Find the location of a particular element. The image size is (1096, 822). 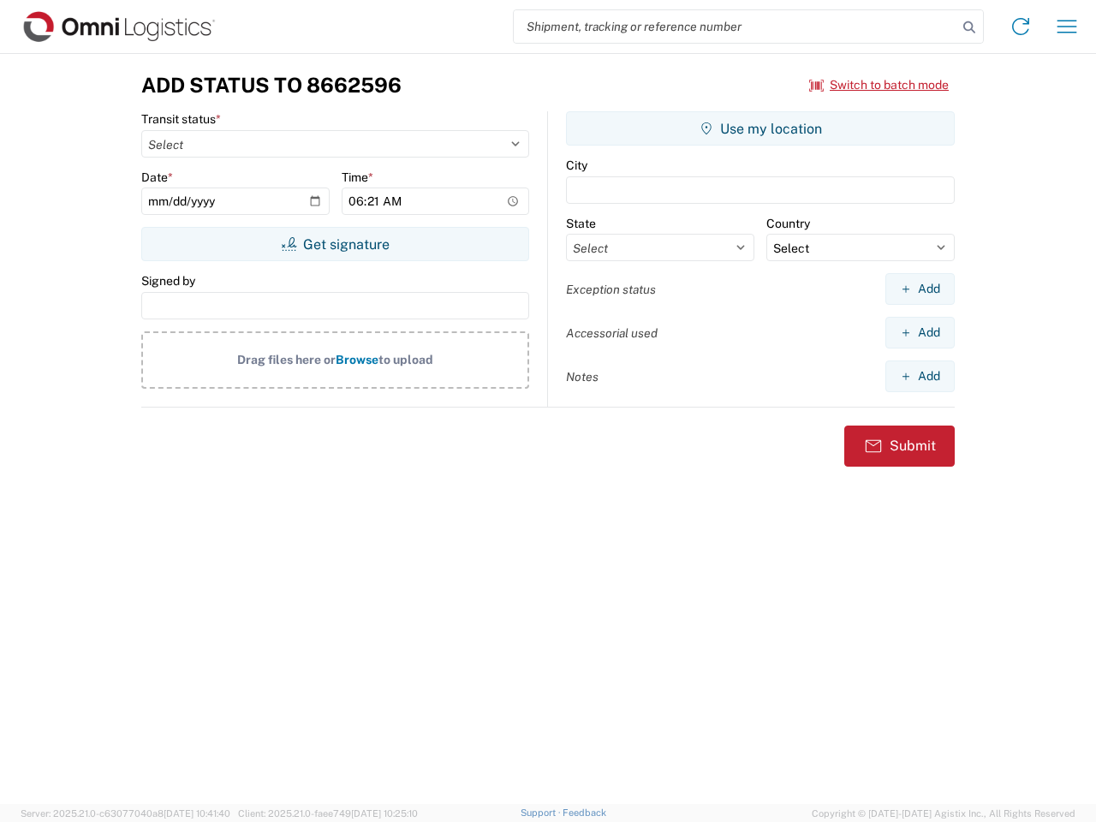

span: Client: 2025.21.0-faee749 is located at coordinates (328, 813).